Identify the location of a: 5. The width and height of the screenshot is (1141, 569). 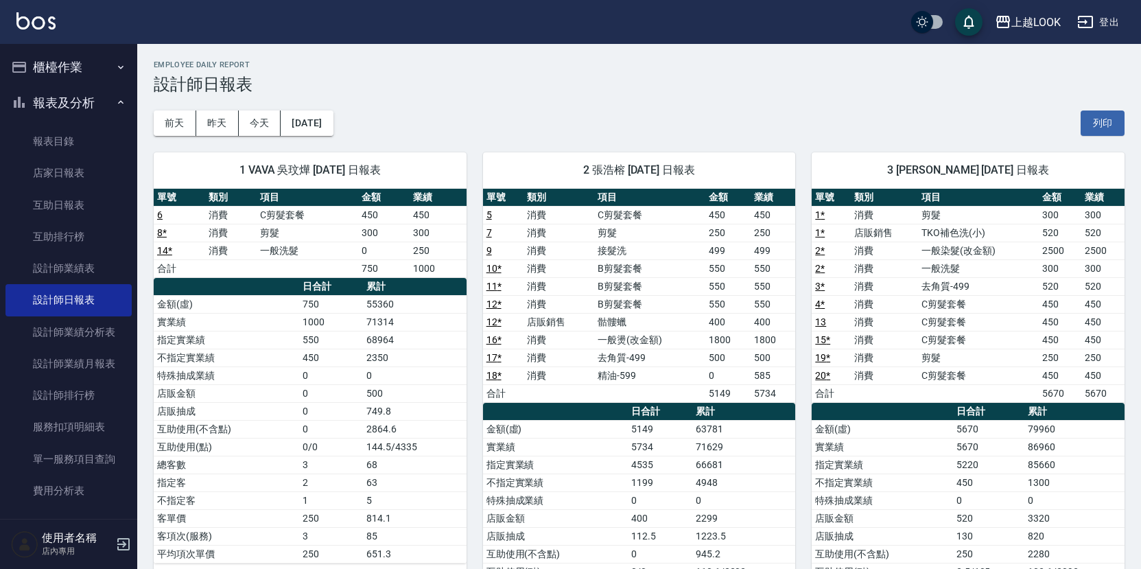
(489, 215).